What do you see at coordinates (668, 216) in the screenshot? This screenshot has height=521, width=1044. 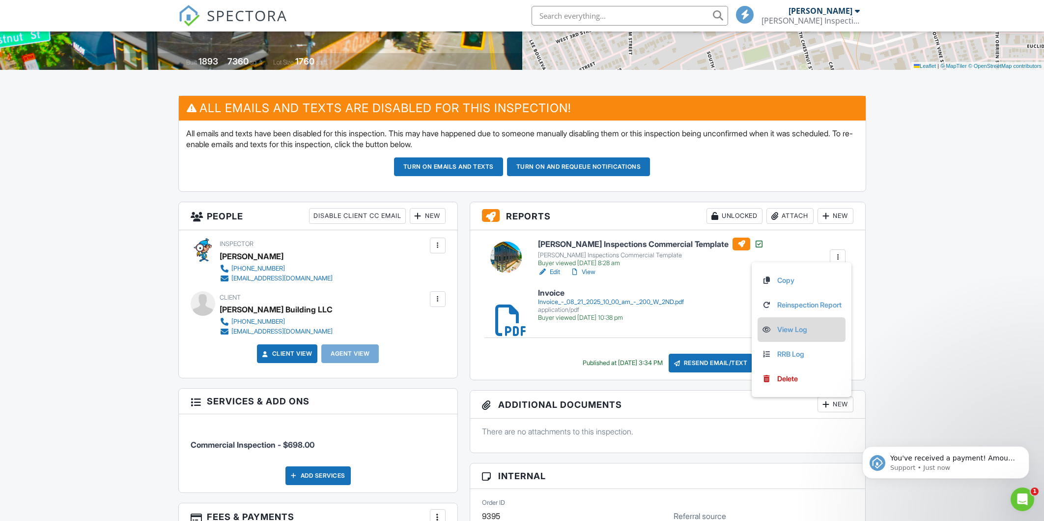 I see `h3: Reports` at bounding box center [668, 216].